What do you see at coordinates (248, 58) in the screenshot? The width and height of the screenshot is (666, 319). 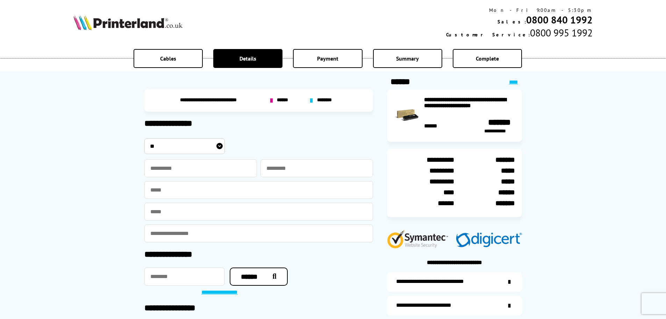 I see `span: Details` at bounding box center [248, 58].